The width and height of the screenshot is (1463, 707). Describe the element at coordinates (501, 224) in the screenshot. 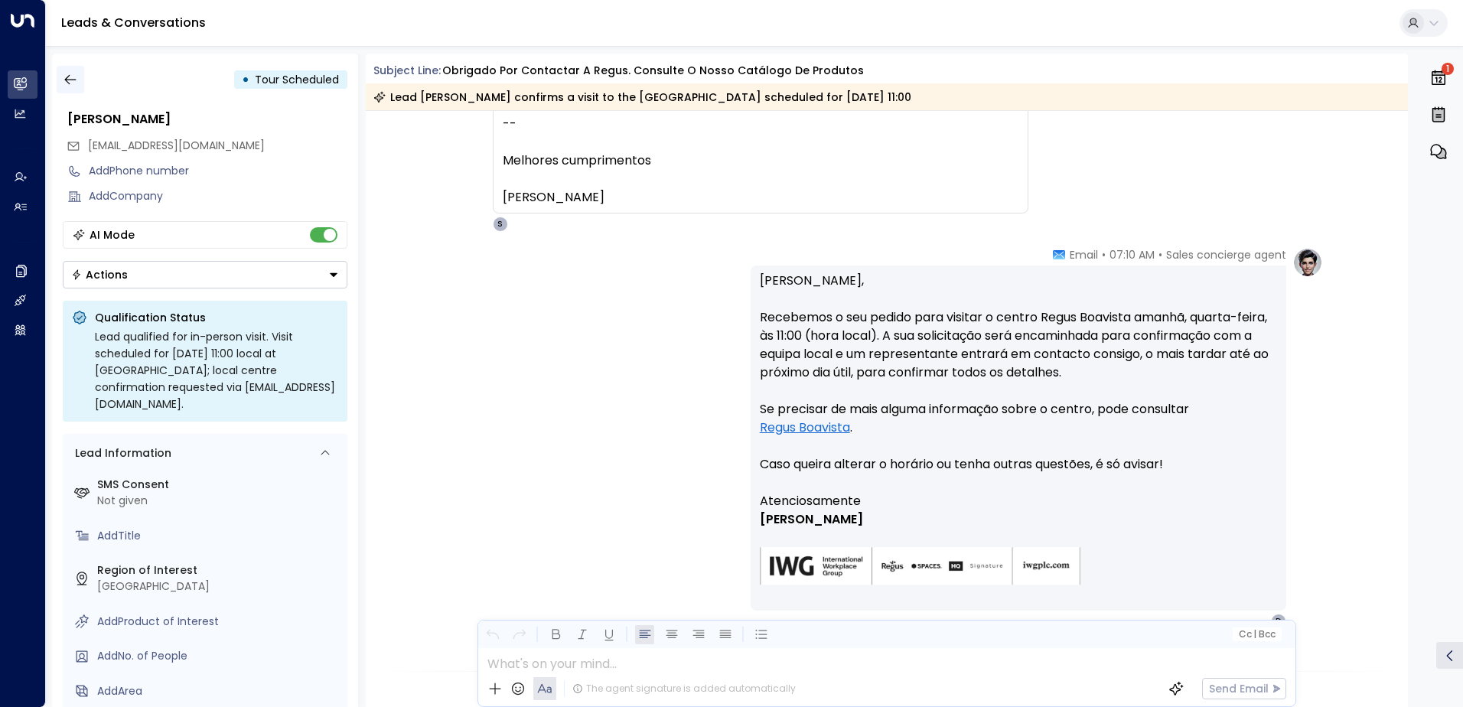

I see `div: S` at that location.